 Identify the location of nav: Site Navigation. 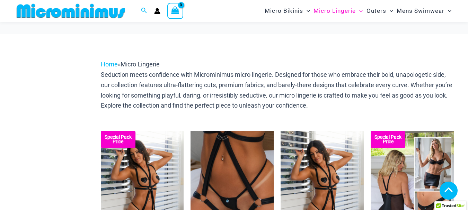
(358, 11).